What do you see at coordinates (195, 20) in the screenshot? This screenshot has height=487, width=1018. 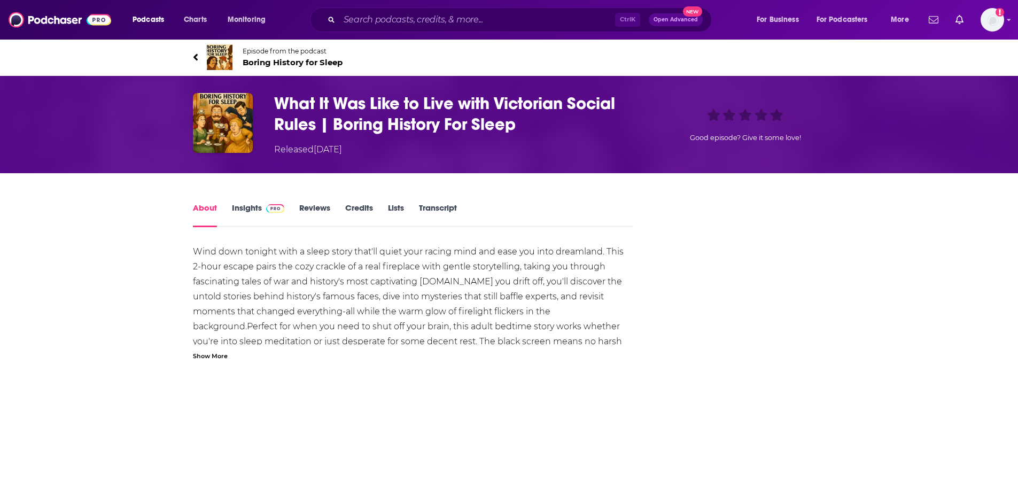 I see `a: Charts` at bounding box center [195, 20].